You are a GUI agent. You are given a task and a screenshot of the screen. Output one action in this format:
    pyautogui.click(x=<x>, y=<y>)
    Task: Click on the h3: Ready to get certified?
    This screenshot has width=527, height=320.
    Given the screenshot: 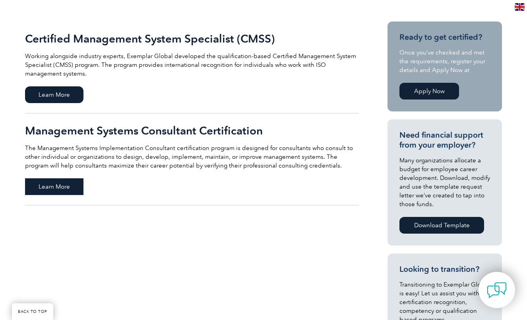 What is the action you would take?
    pyautogui.click(x=445, y=37)
    